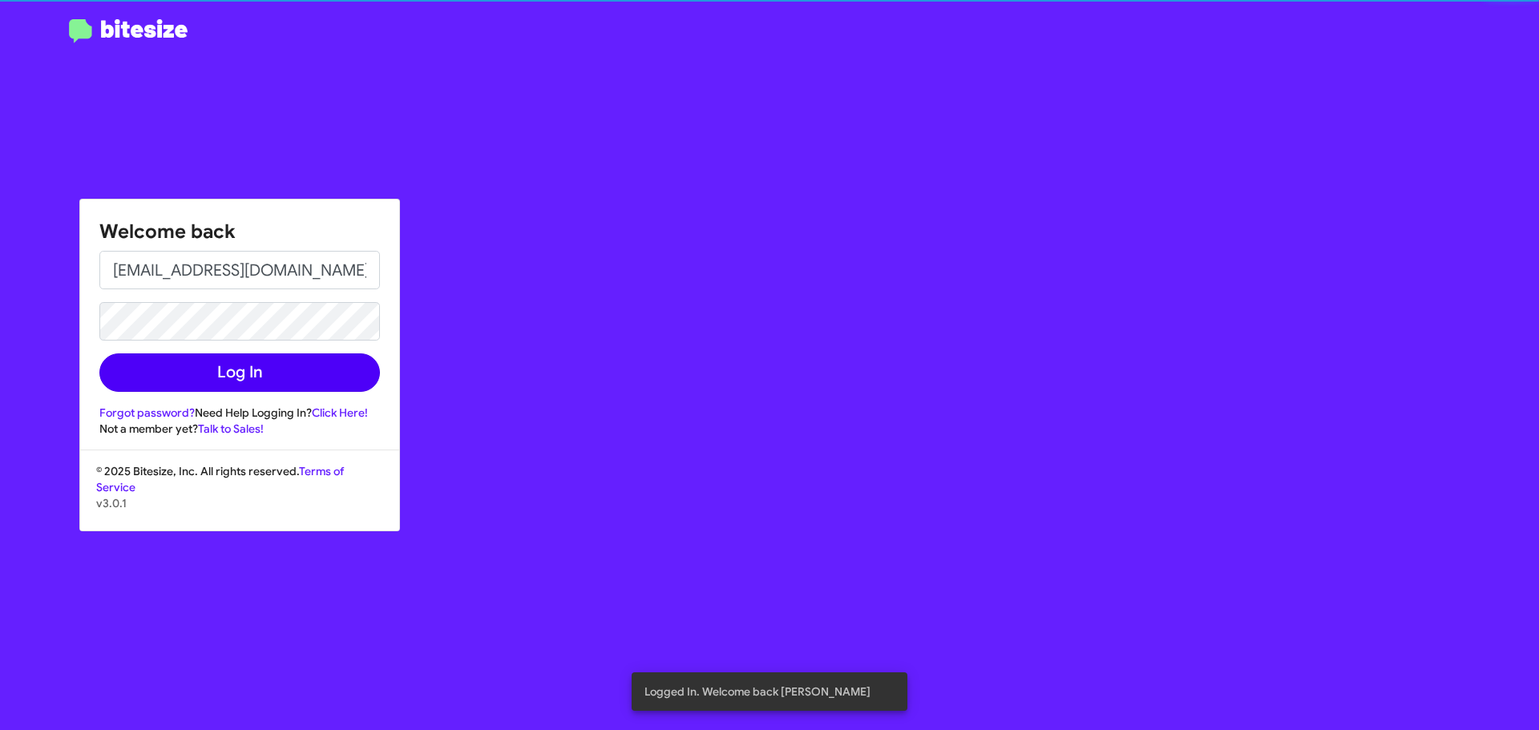  I want to click on h1: Welcome back, so click(240, 232).